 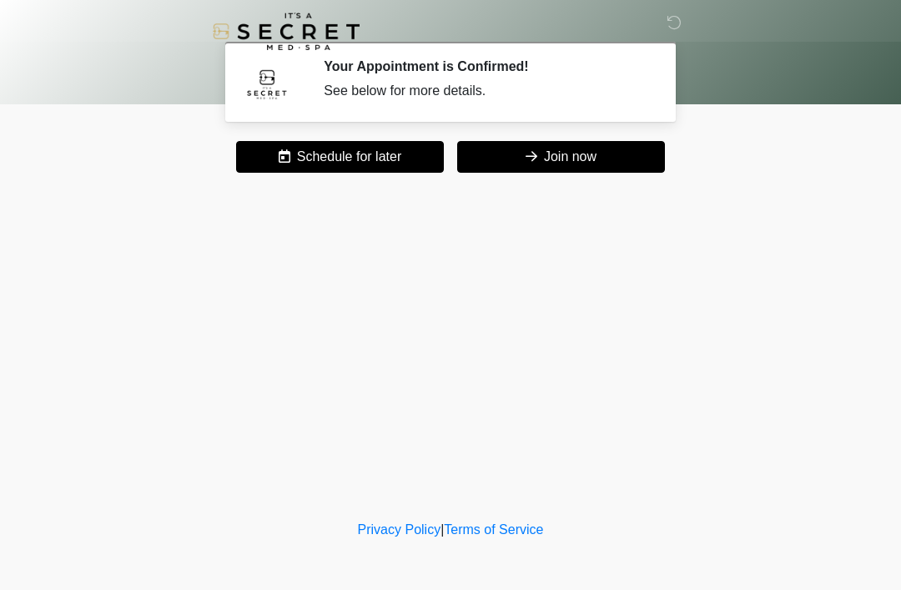 What do you see at coordinates (493, 529) in the screenshot?
I see `a: Terms of Service` at bounding box center [493, 529].